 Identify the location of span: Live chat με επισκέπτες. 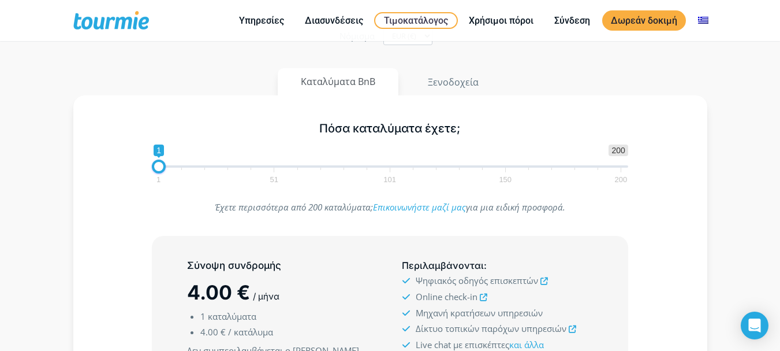
(480, 344).